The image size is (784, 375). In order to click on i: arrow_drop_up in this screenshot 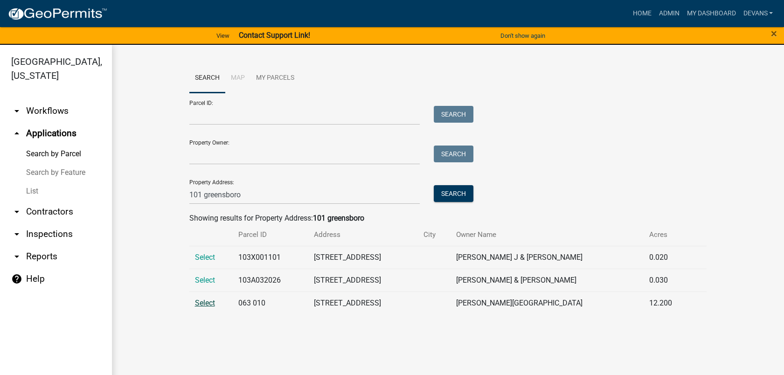, I will do `click(17, 133)`.